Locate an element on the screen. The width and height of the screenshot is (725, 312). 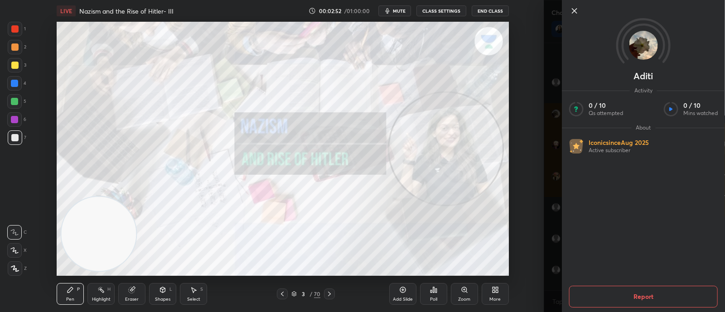
div: LIVE is located at coordinates (66, 11).